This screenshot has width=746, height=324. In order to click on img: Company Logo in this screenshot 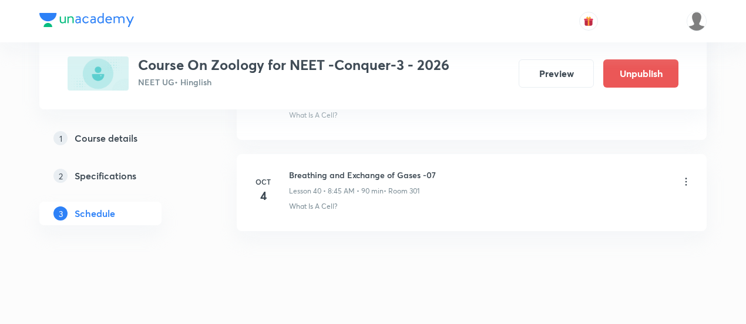, I will do `click(86, 20)`.